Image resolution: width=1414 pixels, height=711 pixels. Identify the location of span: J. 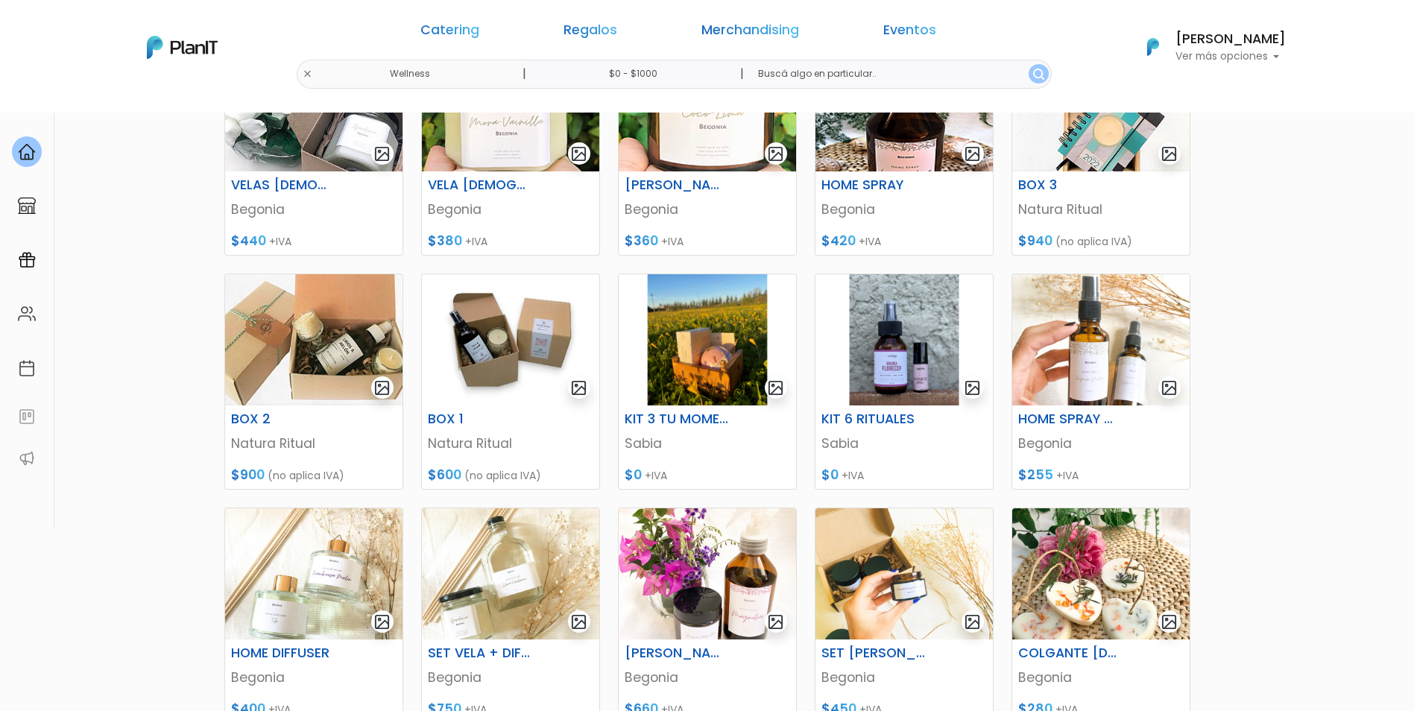
(165, 104).